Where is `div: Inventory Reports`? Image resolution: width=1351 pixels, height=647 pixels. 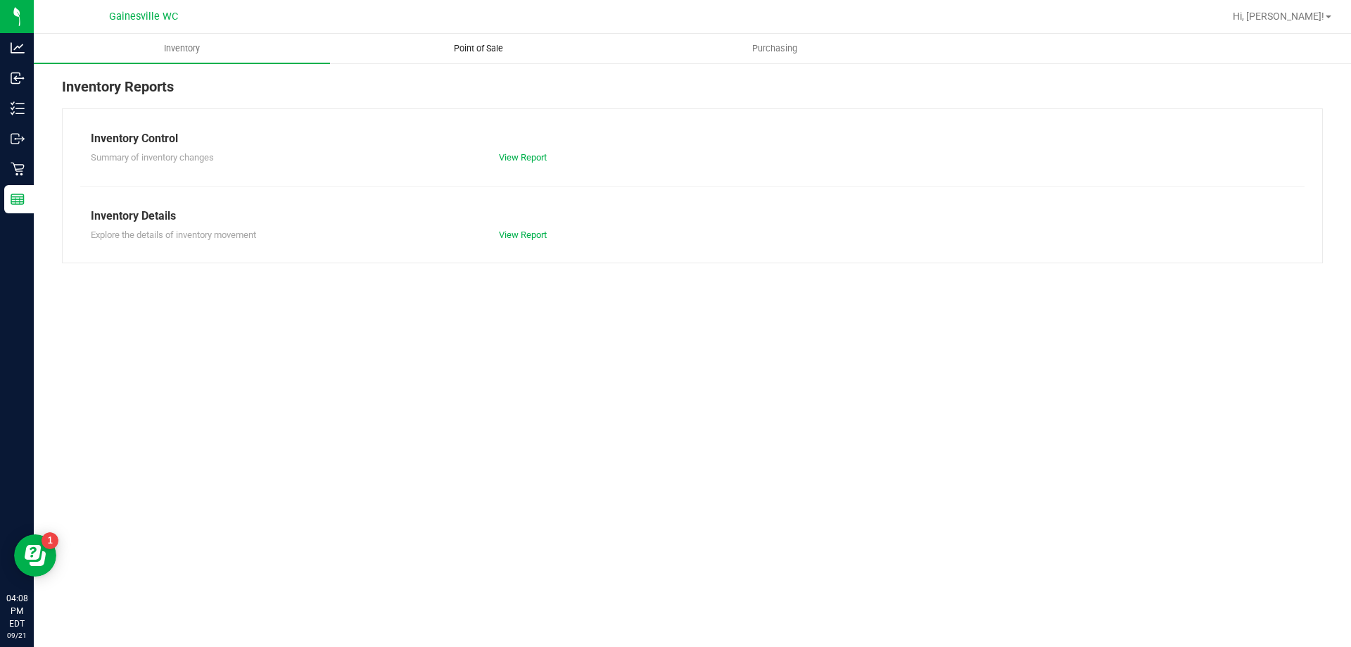
div: Inventory Reports is located at coordinates (693, 92).